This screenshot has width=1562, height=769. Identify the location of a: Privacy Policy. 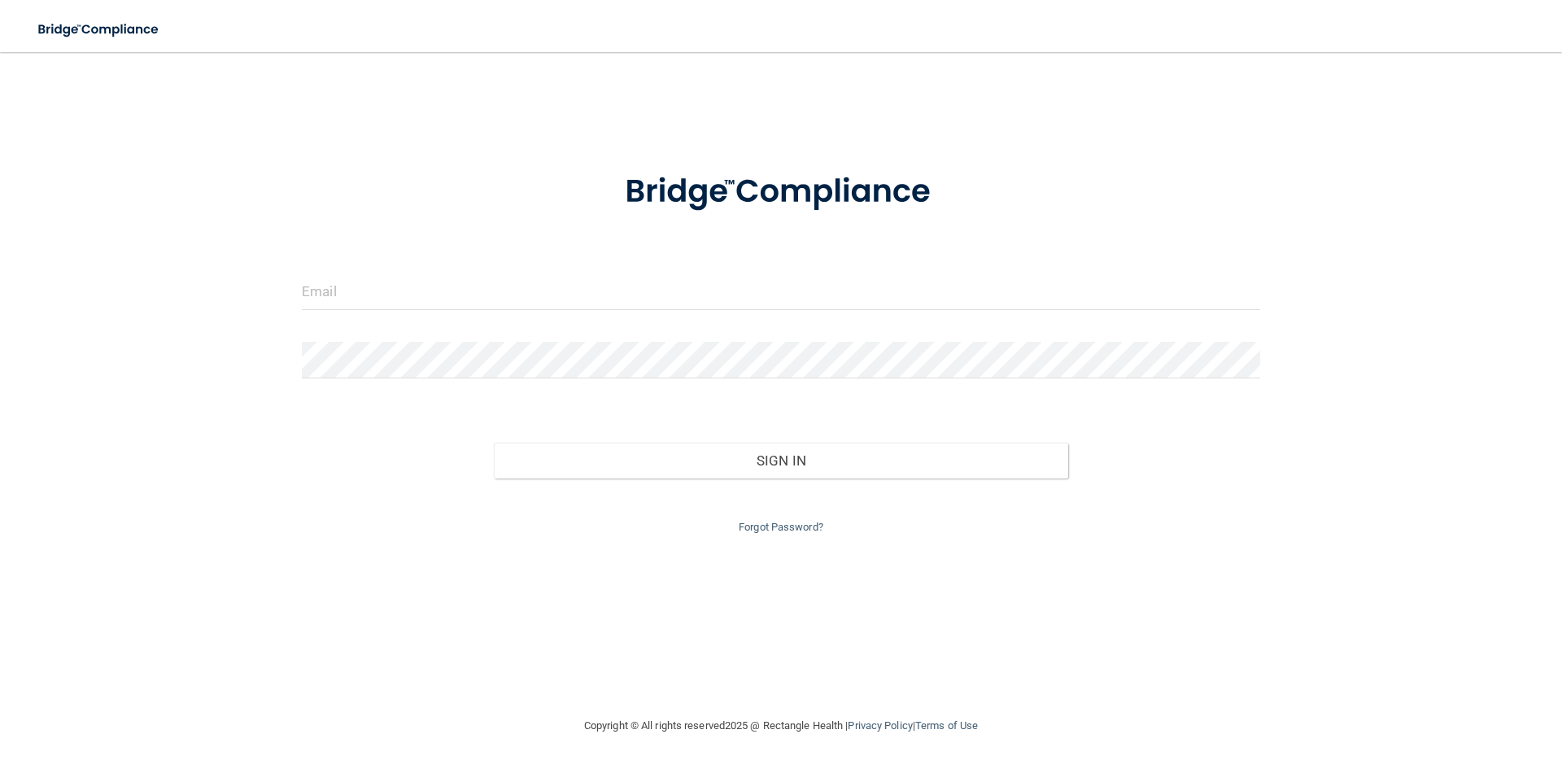
(879, 725).